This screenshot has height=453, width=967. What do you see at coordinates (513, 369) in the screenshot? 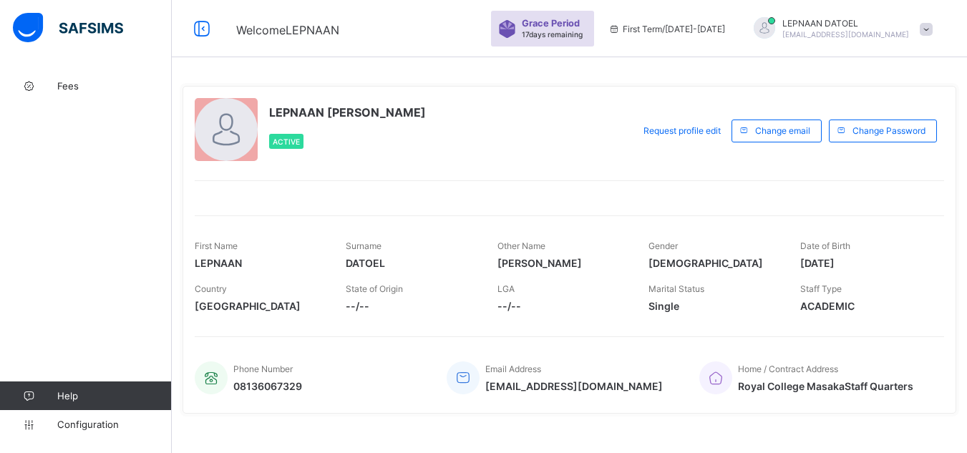
I see `span: Email Address` at bounding box center [513, 369].